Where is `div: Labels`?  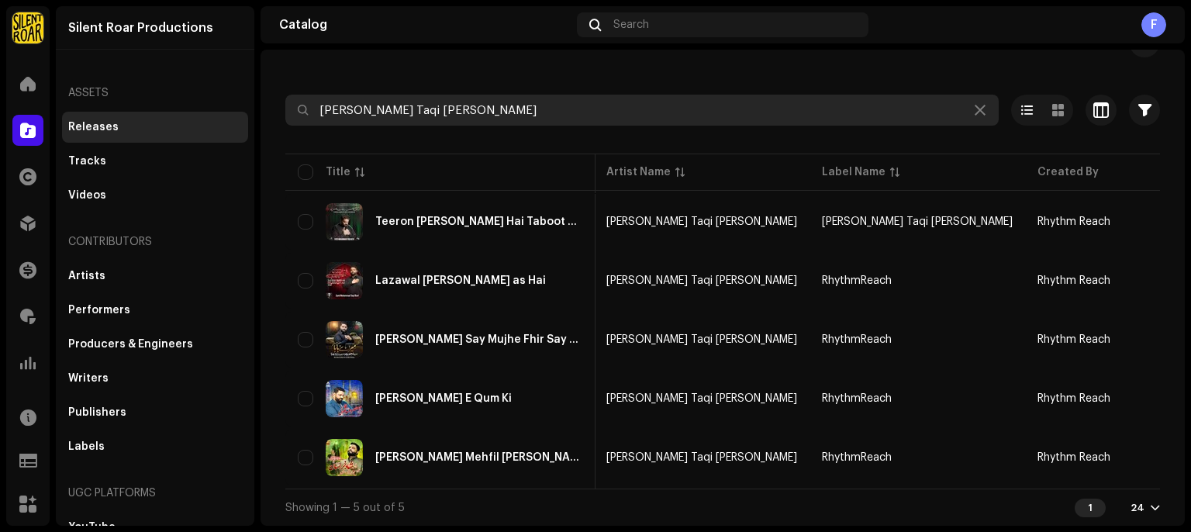
div: Labels is located at coordinates (86, 447).